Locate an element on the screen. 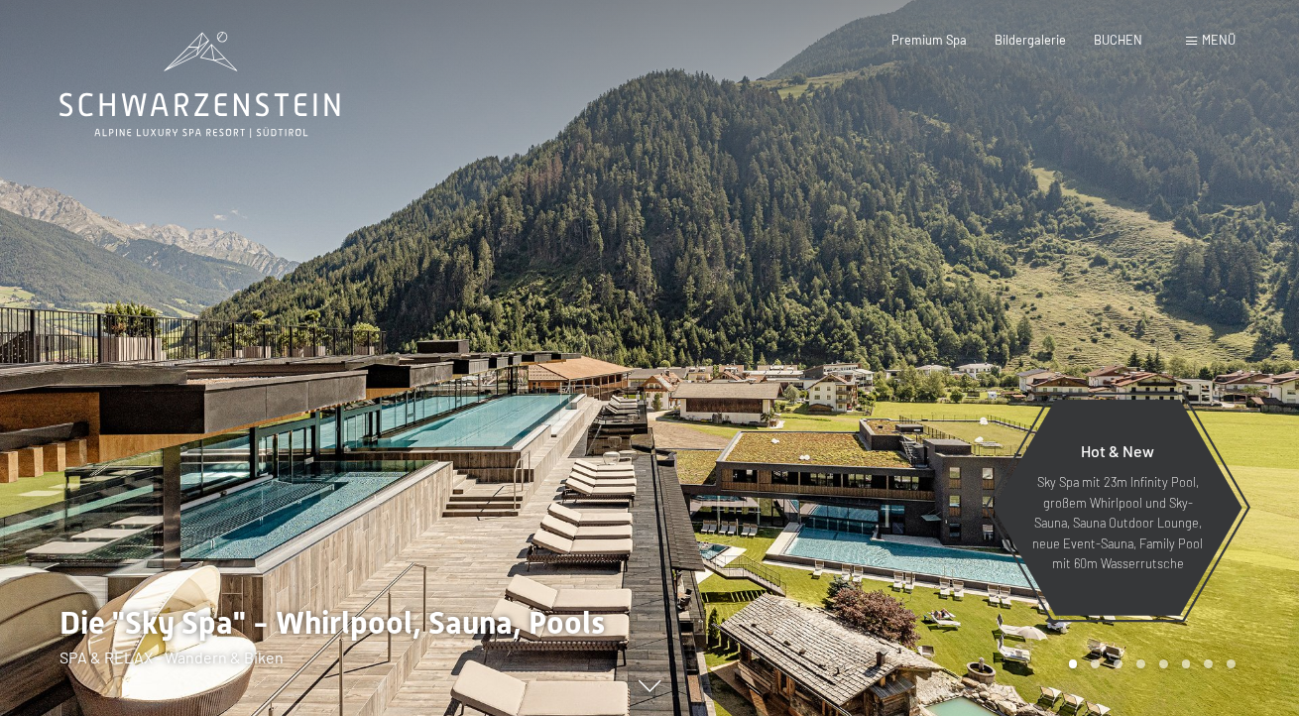 Image resolution: width=1299 pixels, height=716 pixels. a: Premium Spa is located at coordinates (929, 40).